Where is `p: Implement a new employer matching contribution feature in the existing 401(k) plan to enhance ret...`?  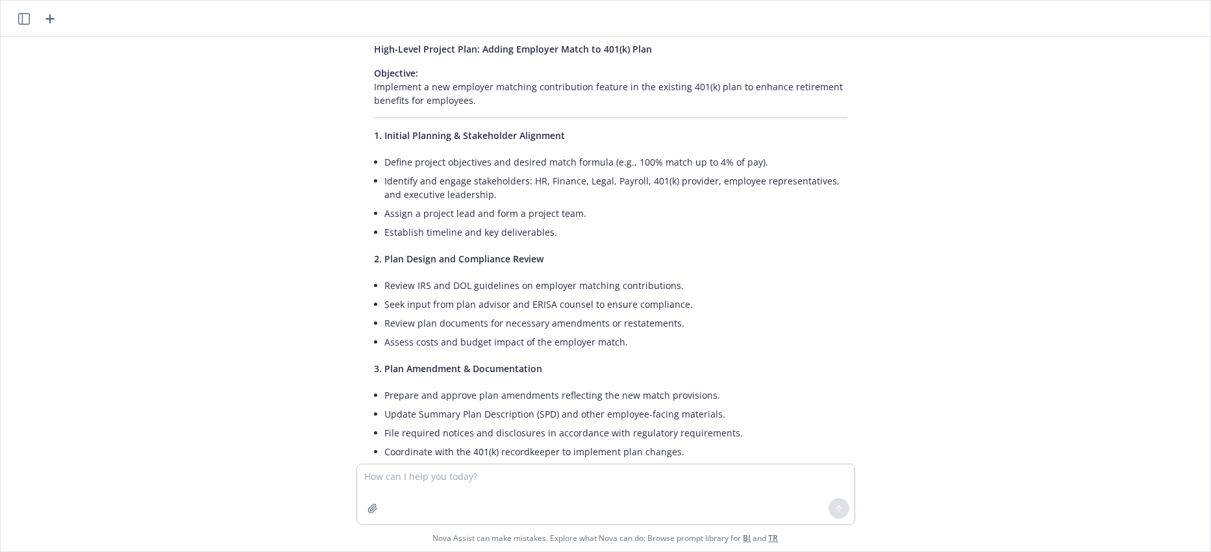
p: Implement a new employer matching contribution feature in the existing 401(k) plan to enhance ret... is located at coordinates (611, 86).